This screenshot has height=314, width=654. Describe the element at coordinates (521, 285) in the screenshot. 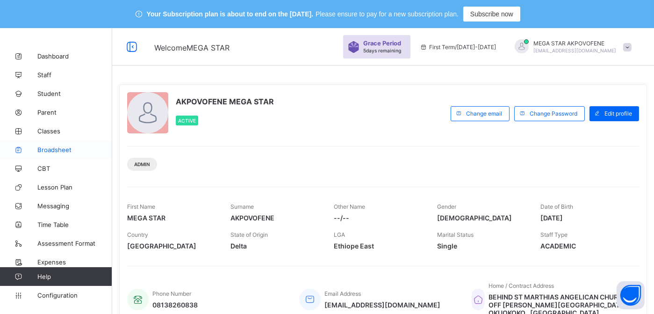

I see `span: Home / Contract Address` at that location.